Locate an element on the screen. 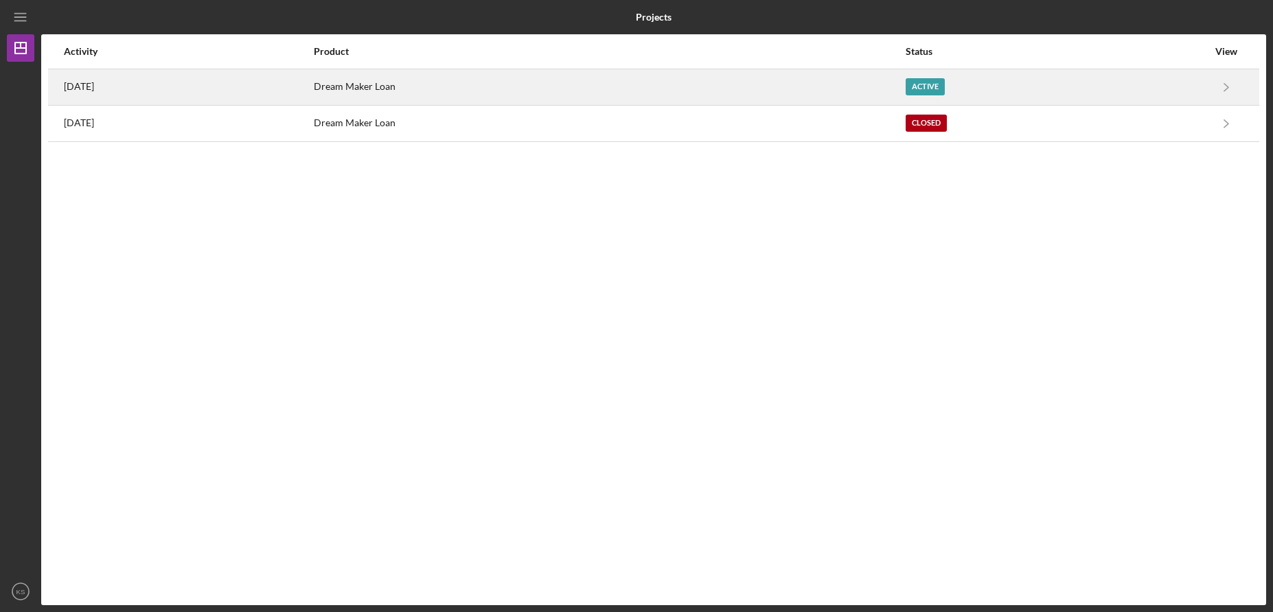  div: View is located at coordinates (1226, 51).